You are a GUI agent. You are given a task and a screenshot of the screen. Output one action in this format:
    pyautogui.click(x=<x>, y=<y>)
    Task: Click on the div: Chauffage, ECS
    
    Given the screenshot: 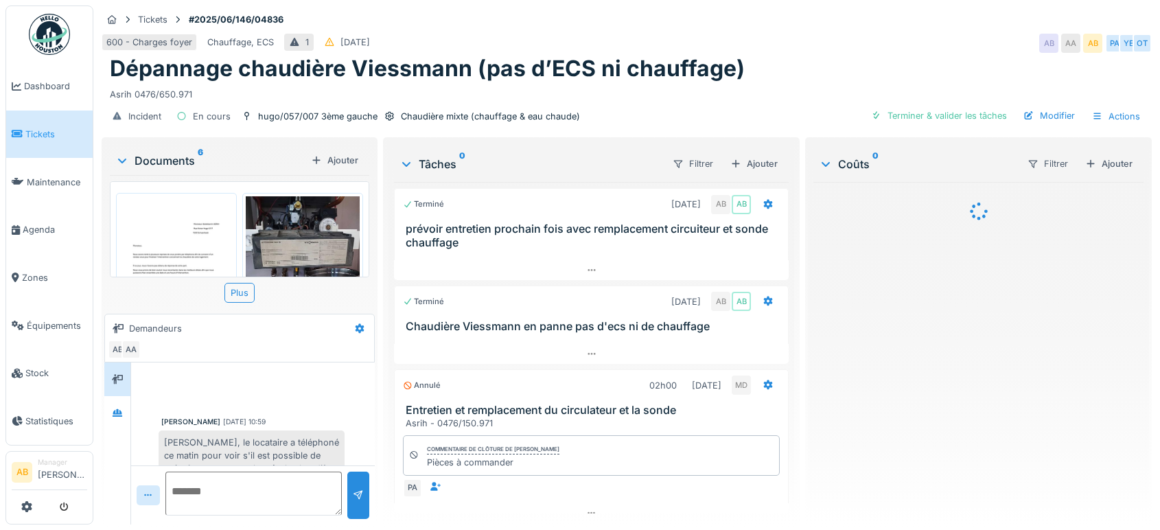 What is the action you would take?
    pyautogui.click(x=240, y=42)
    